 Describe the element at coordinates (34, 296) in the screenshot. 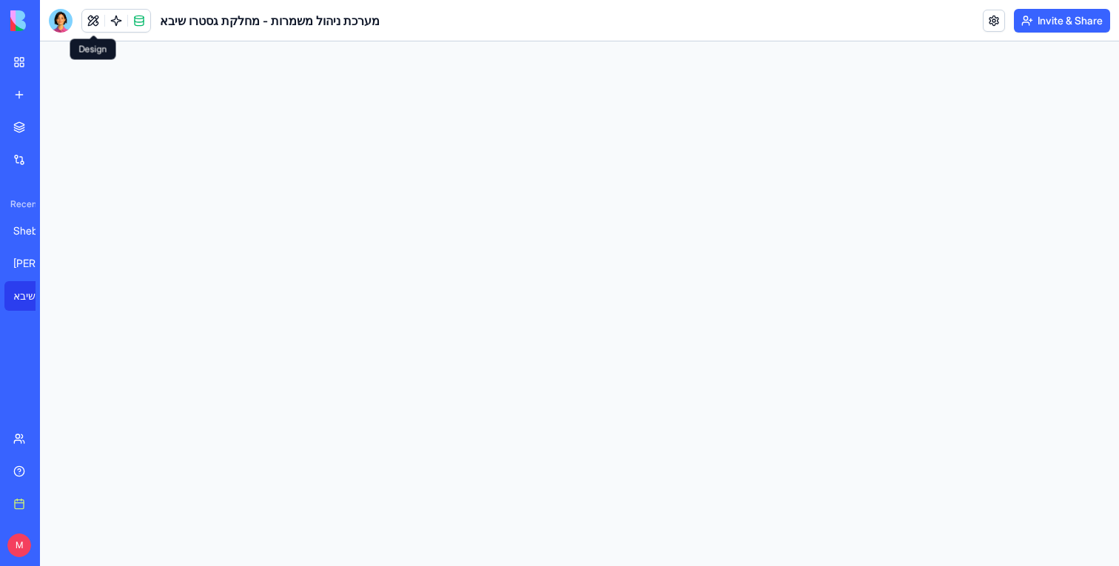

I see `a: מערכת ניהול משמרות - מחלקת גסטרו שיבא` at that location.